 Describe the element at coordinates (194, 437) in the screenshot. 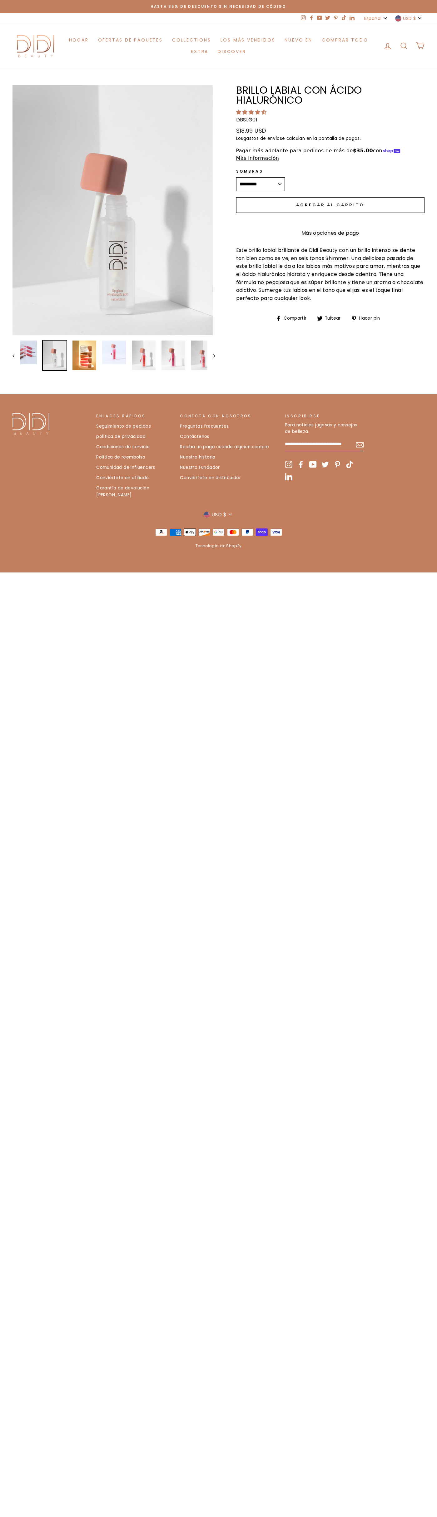

I see `a: Contáctenos` at that location.